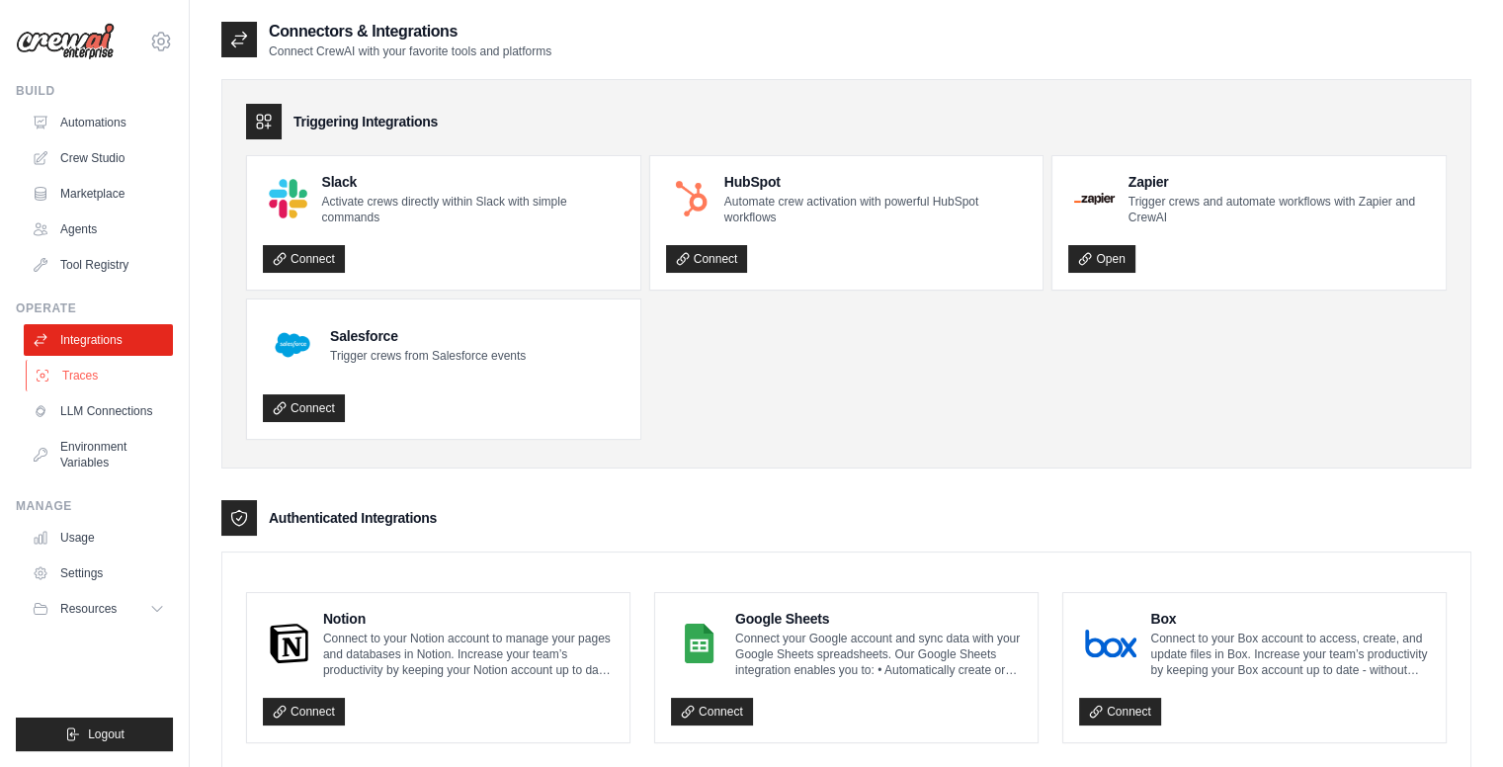 The height and width of the screenshot is (767, 1503). Describe the element at coordinates (879, 654) in the screenshot. I see `p: Connect your Google account and sync data with your Google Sheets spreadsheets. Our Google Sheets...` at that location.